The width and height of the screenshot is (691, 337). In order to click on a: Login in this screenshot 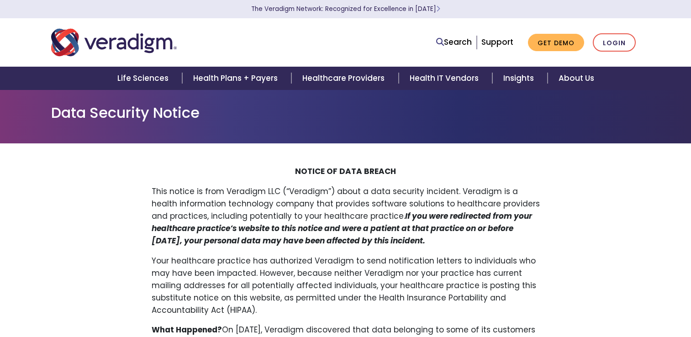, I will do `click(615, 42)`.